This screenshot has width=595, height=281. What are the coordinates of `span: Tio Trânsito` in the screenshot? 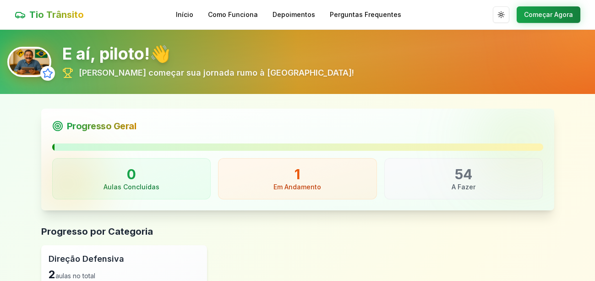 It's located at (56, 15).